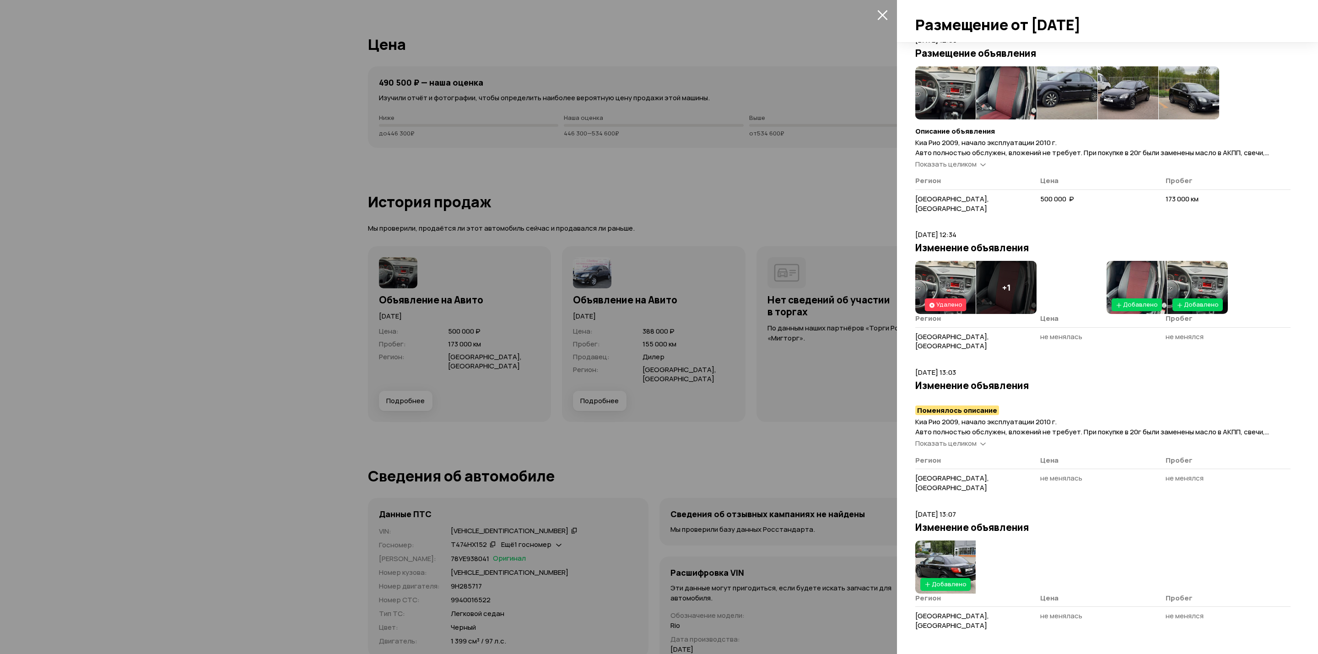 This screenshot has width=1318, height=654. I want to click on img: 1.wOgDUraNmi23cWTDskui6gaXLjTRxlYwjcgKZ4HJXjeEyQxhhcJdOtbFXjKClww3hMZfAw.6RUXP7uaSoLI7Ac06kHAVYWK..., so click(946, 567).